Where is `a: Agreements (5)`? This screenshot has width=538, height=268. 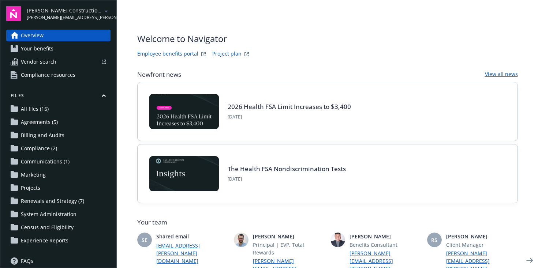
a: Agreements (5) is located at coordinates (58, 122).